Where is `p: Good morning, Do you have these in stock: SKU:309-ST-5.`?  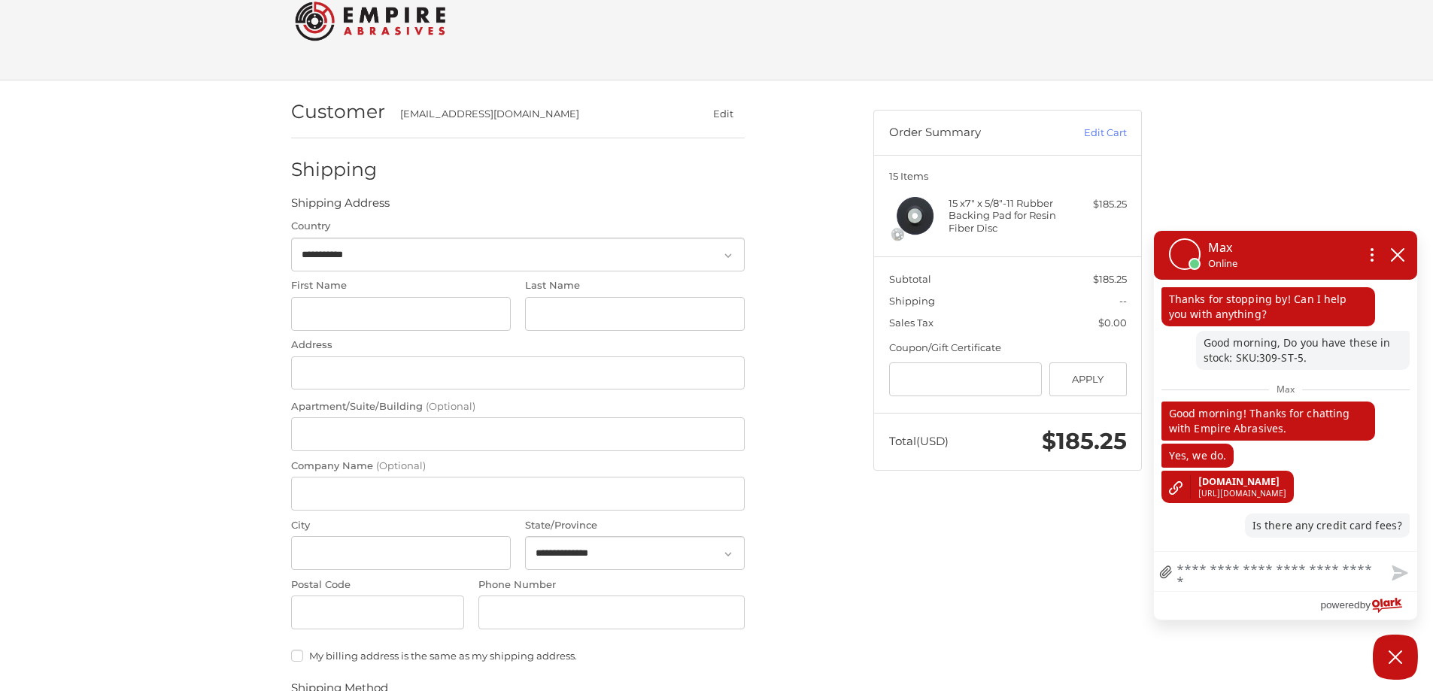
p: Good morning, Do you have these in stock: SKU:309-ST-5. is located at coordinates (1303, 351).